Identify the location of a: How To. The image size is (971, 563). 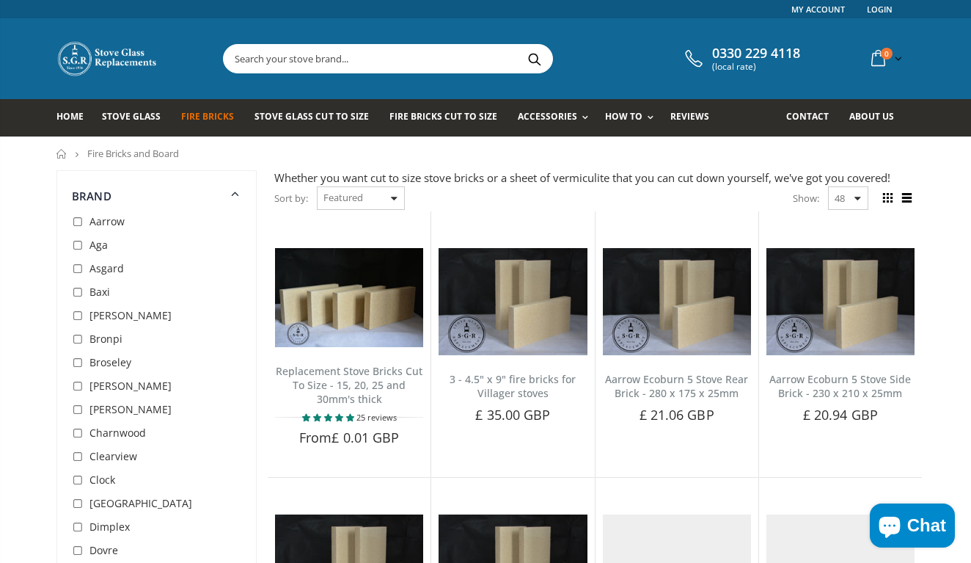
(633, 117).